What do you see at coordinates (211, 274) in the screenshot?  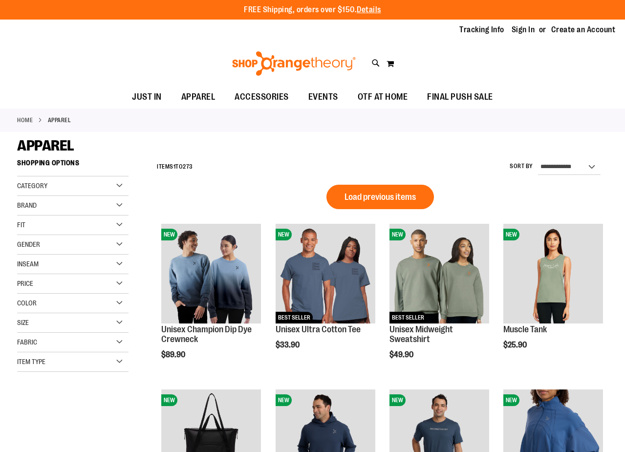 I see `a: Unisex Champion Dip Dye CrewneckNEW` at bounding box center [211, 274].